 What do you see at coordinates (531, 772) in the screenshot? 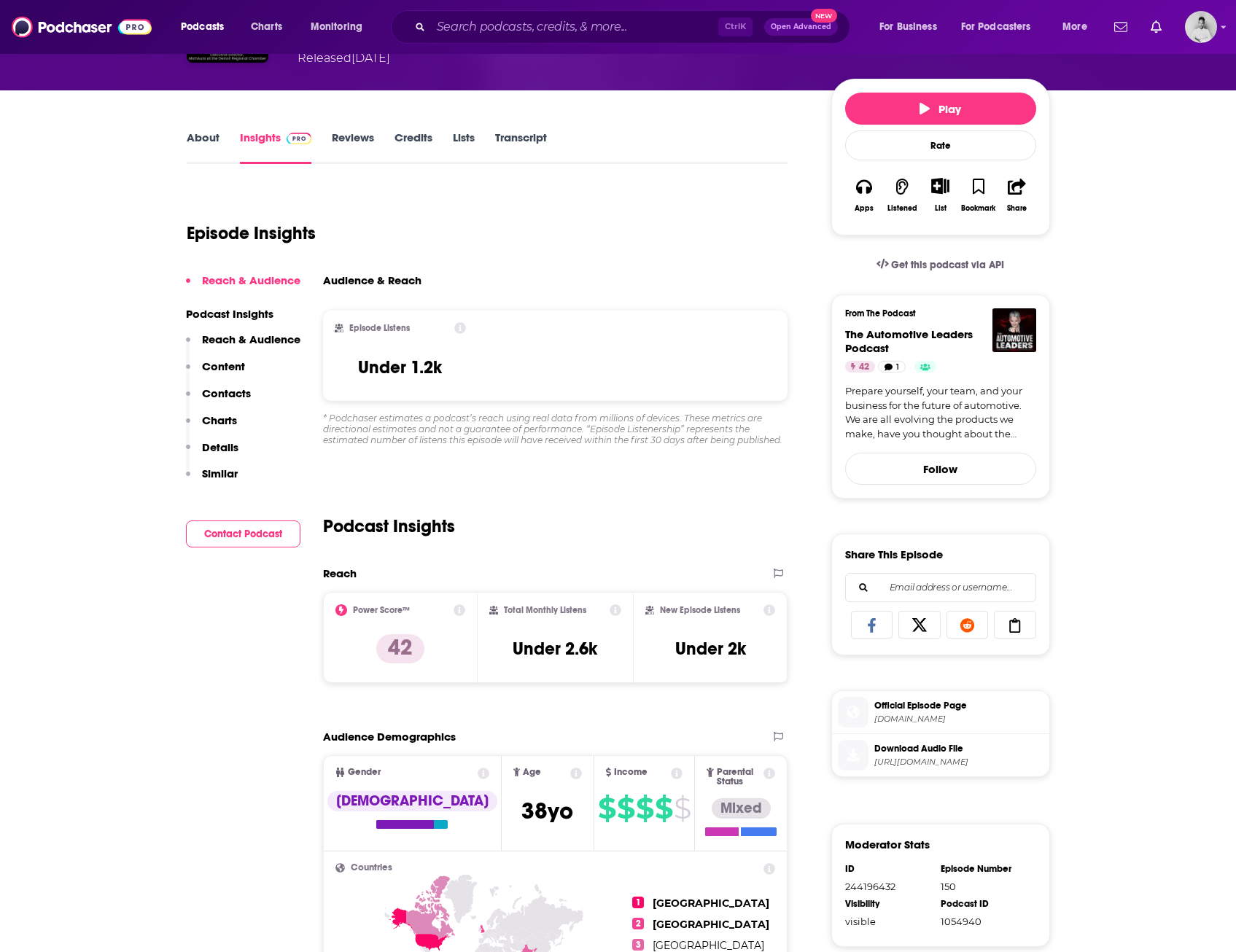
I see `span: Age` at bounding box center [531, 772].